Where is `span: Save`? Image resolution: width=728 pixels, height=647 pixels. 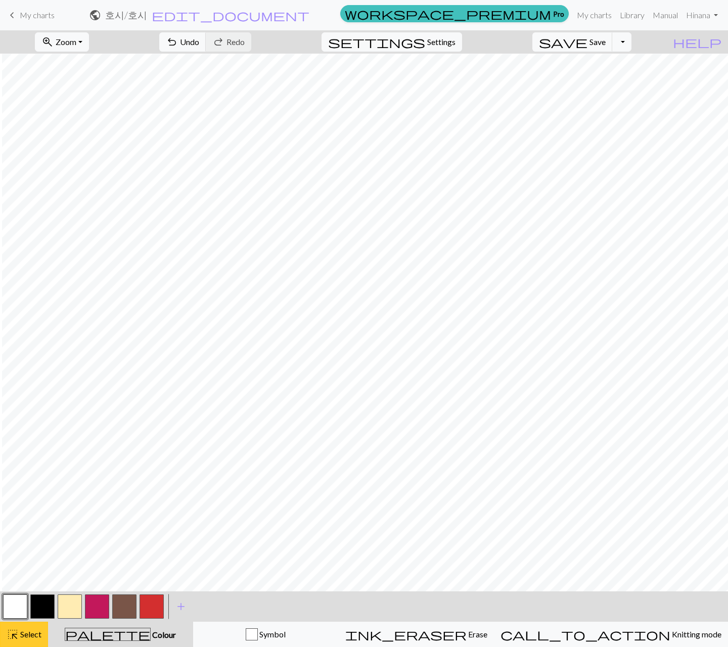 span: Save is located at coordinates (597, 41).